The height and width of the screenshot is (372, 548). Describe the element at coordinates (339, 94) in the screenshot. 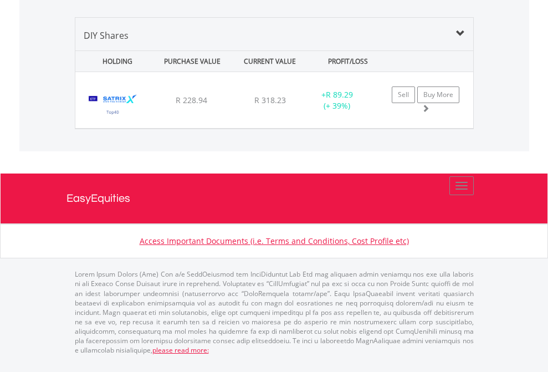

I see `span: R 89.29` at that location.